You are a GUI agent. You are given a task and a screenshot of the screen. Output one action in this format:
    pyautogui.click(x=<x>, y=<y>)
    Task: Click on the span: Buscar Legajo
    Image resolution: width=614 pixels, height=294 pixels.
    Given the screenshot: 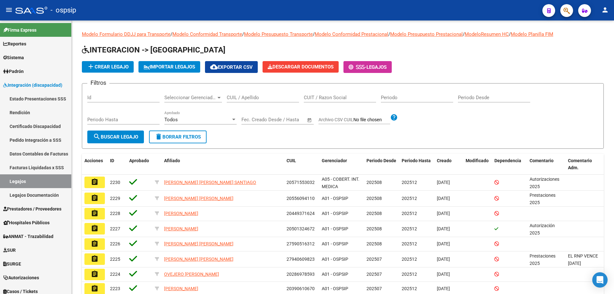 What is the action you would take?
    pyautogui.click(x=115, y=137)
    